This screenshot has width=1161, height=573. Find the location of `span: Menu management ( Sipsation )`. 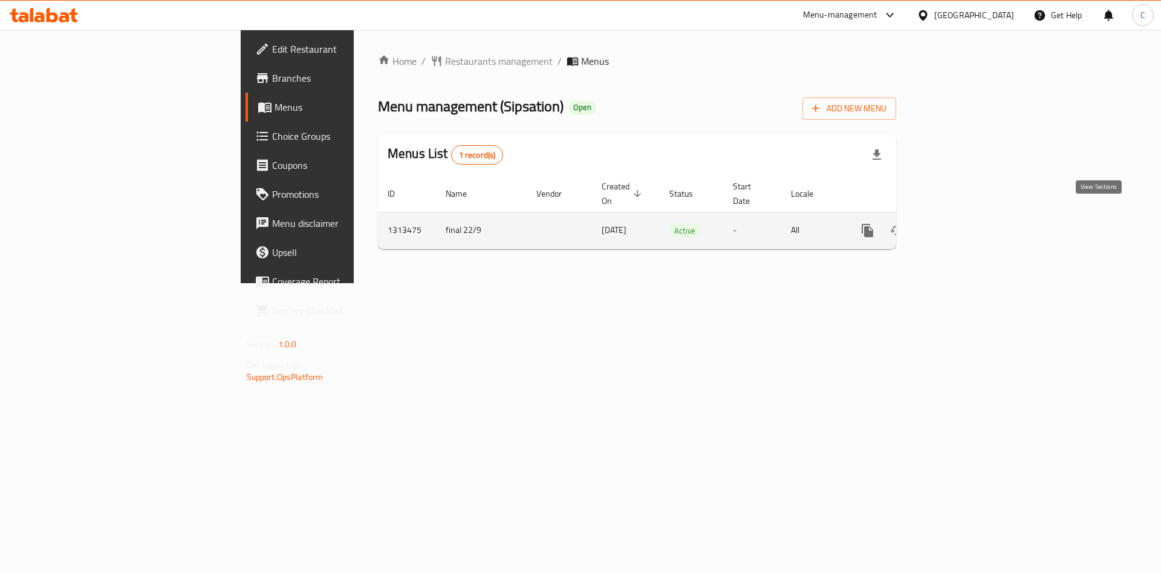

span: Menu management ( Sipsation ) is located at coordinates (470, 106).